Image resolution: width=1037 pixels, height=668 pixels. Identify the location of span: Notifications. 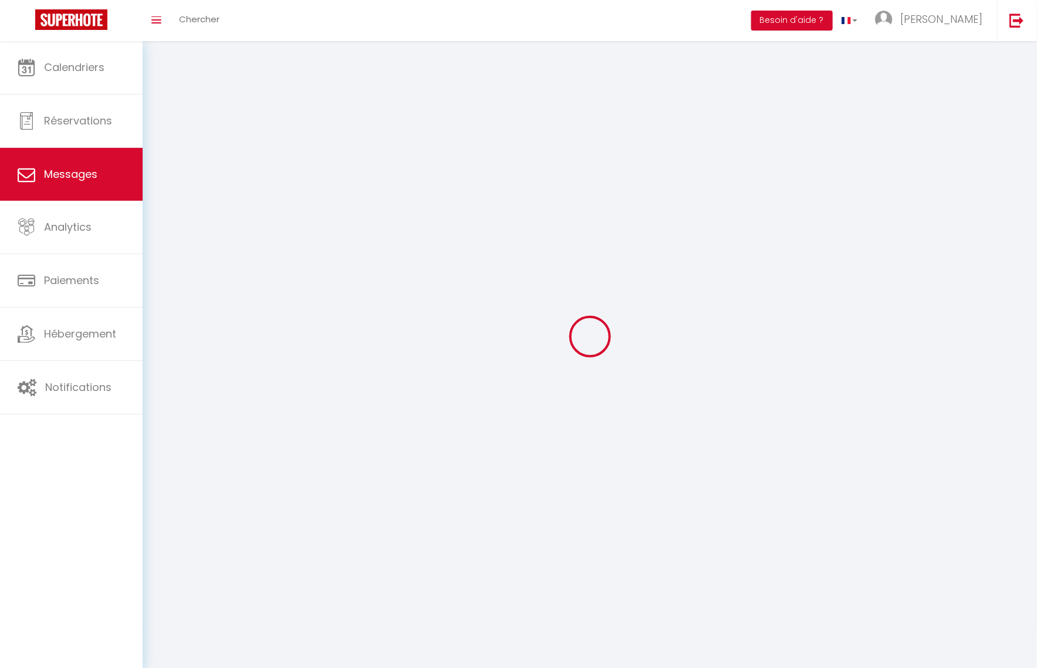
(78, 387).